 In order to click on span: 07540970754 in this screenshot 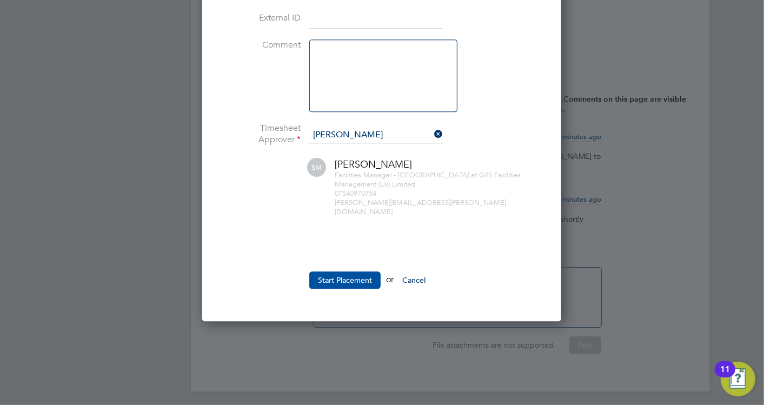, I will do `click(355, 193)`.